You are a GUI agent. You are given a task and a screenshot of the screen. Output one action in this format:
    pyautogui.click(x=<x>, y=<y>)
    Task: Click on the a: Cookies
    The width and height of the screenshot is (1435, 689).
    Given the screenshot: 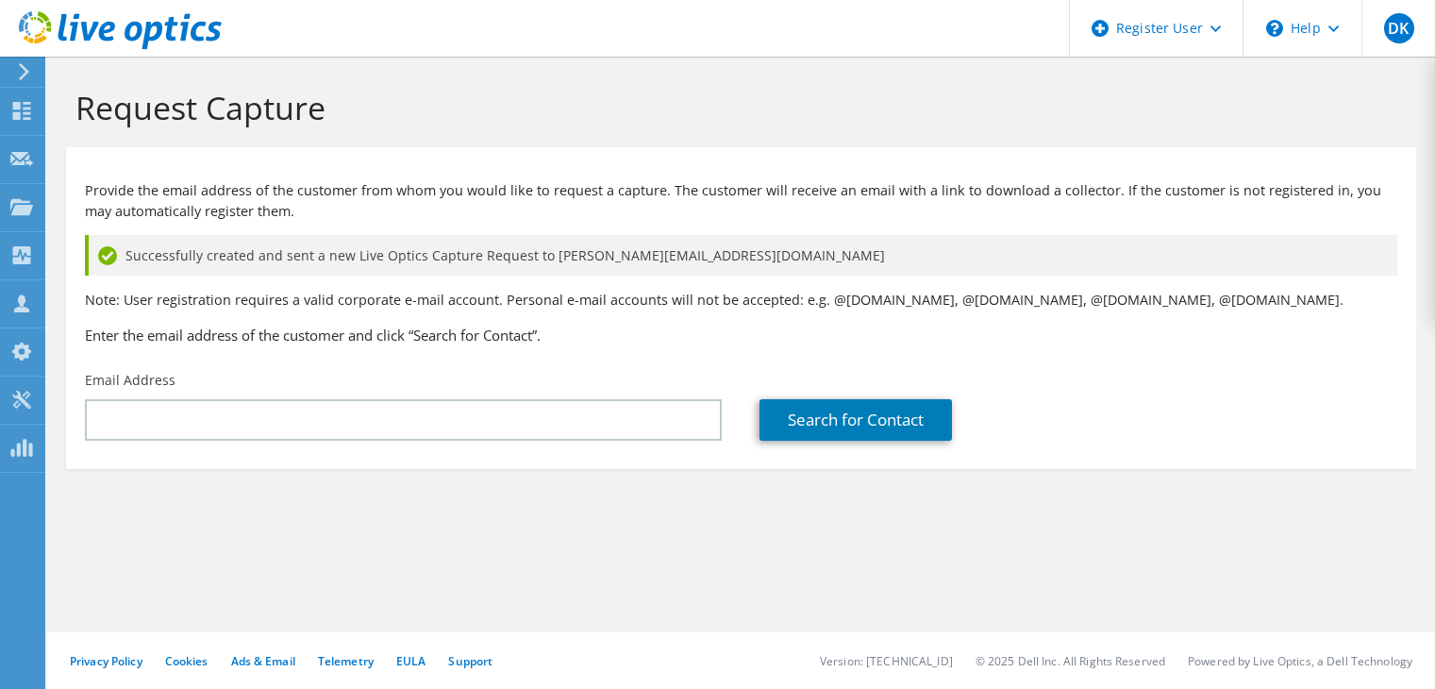 What is the action you would take?
    pyautogui.click(x=187, y=660)
    